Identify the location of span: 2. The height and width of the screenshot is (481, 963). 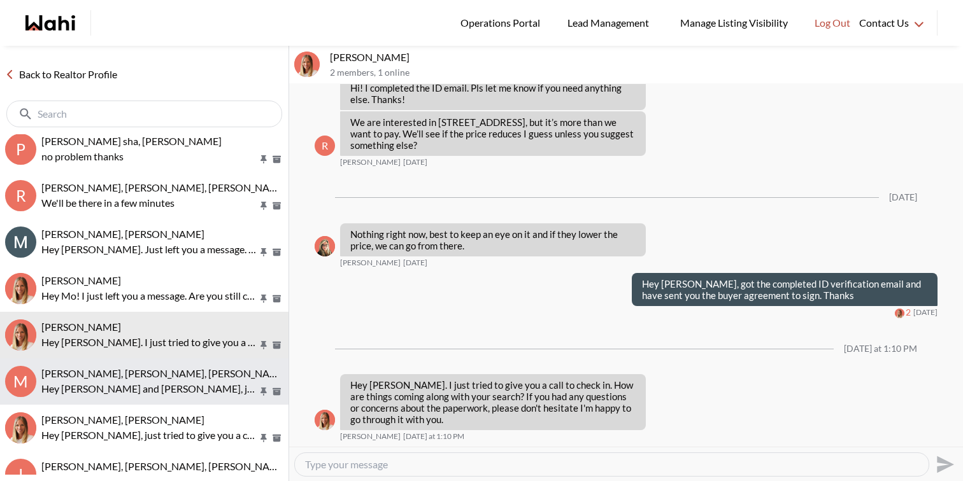
(908, 313).